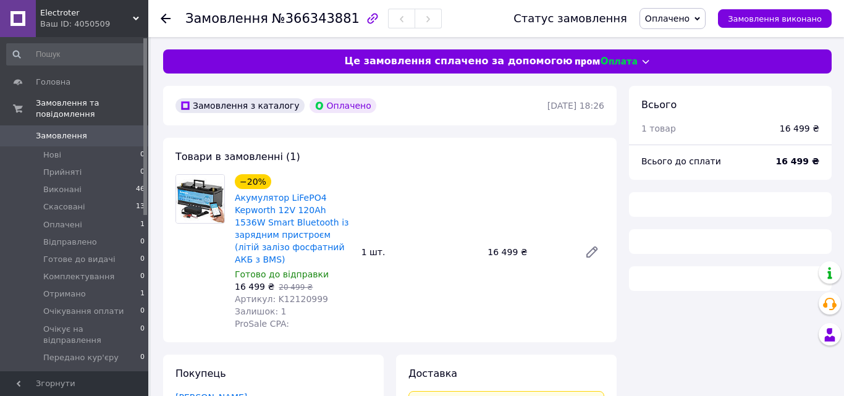 This screenshot has height=396, width=844. Describe the element at coordinates (53, 82) in the screenshot. I see `span: Головна` at that location.